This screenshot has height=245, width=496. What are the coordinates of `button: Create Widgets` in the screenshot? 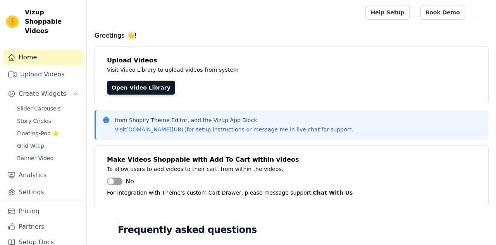 It's located at (43, 94).